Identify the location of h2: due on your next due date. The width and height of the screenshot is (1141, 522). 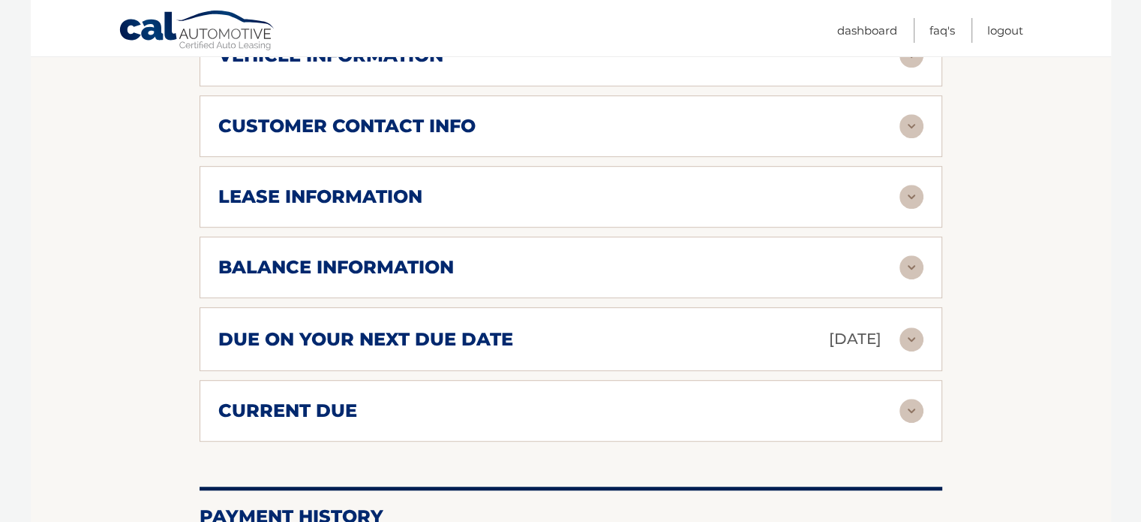
(365, 339).